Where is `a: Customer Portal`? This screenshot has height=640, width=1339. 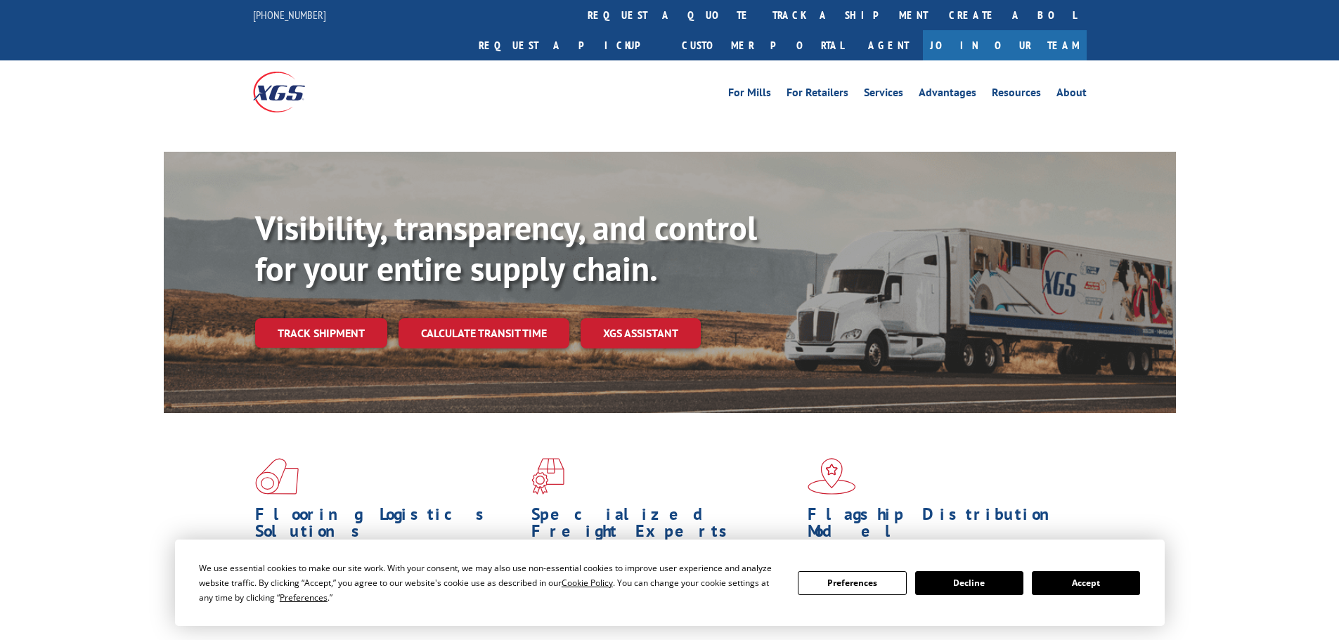 a: Customer Portal is located at coordinates (762, 45).